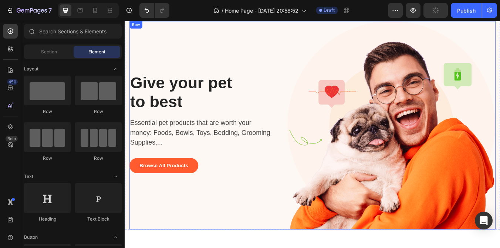  What do you see at coordinates (31, 237) in the screenshot?
I see `span: Button` at bounding box center [31, 237].